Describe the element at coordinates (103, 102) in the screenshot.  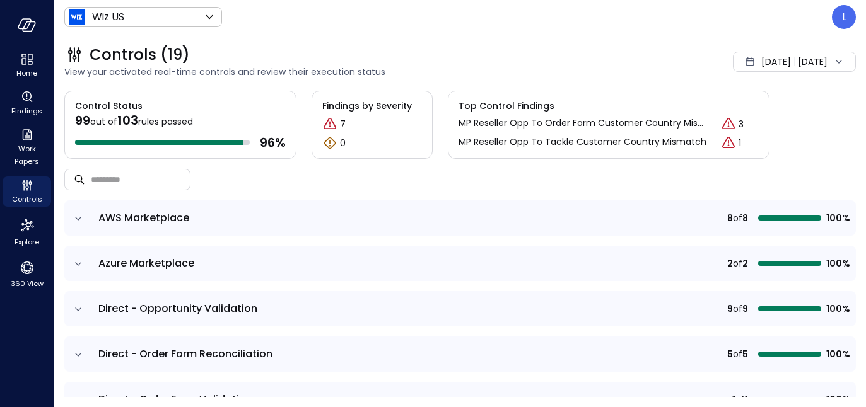
I see `span: Control Status` at that location.